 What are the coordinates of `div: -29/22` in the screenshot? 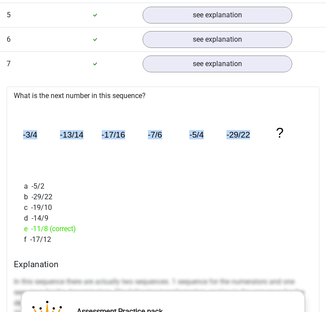 It's located at (163, 197).